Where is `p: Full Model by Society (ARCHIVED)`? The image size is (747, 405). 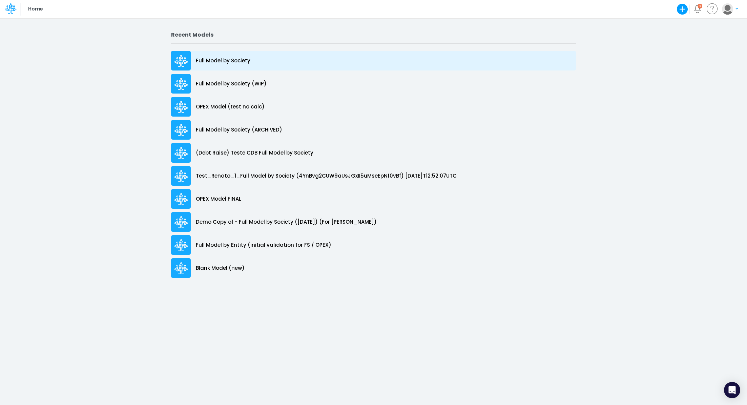
p: Full Model by Society (ARCHIVED) is located at coordinates (239, 130).